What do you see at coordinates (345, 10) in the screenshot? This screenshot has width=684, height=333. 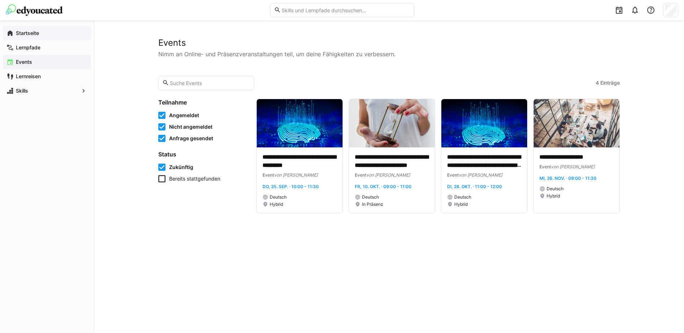 I see `input: Skills und Lernpfade durchsuchen…` at bounding box center [345, 10].